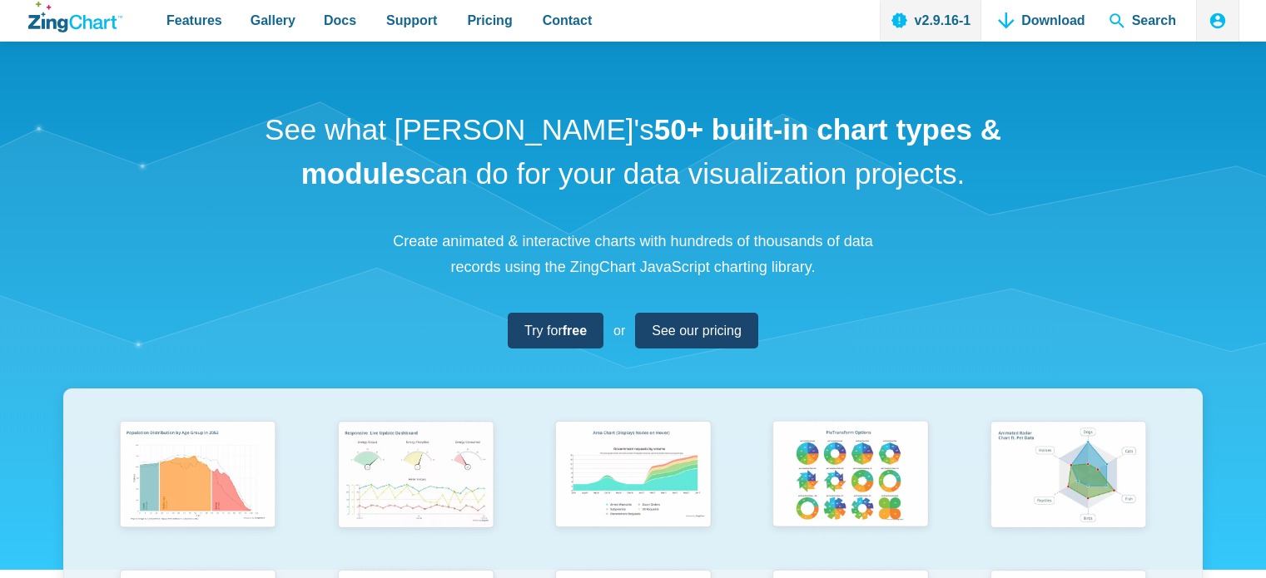 This screenshot has height=578, width=1266. Describe the element at coordinates (697, 330) in the screenshot. I see `a: See our pricing` at that location.